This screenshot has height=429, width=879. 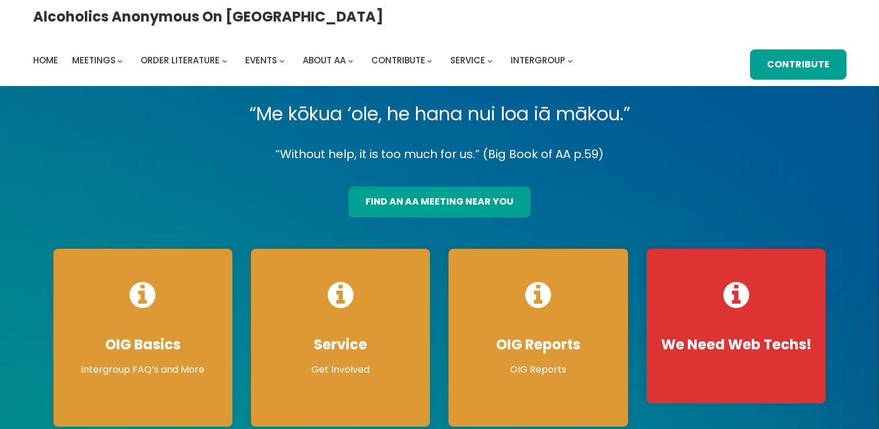 What do you see at coordinates (261, 60) in the screenshot?
I see `a: Events` at bounding box center [261, 60].